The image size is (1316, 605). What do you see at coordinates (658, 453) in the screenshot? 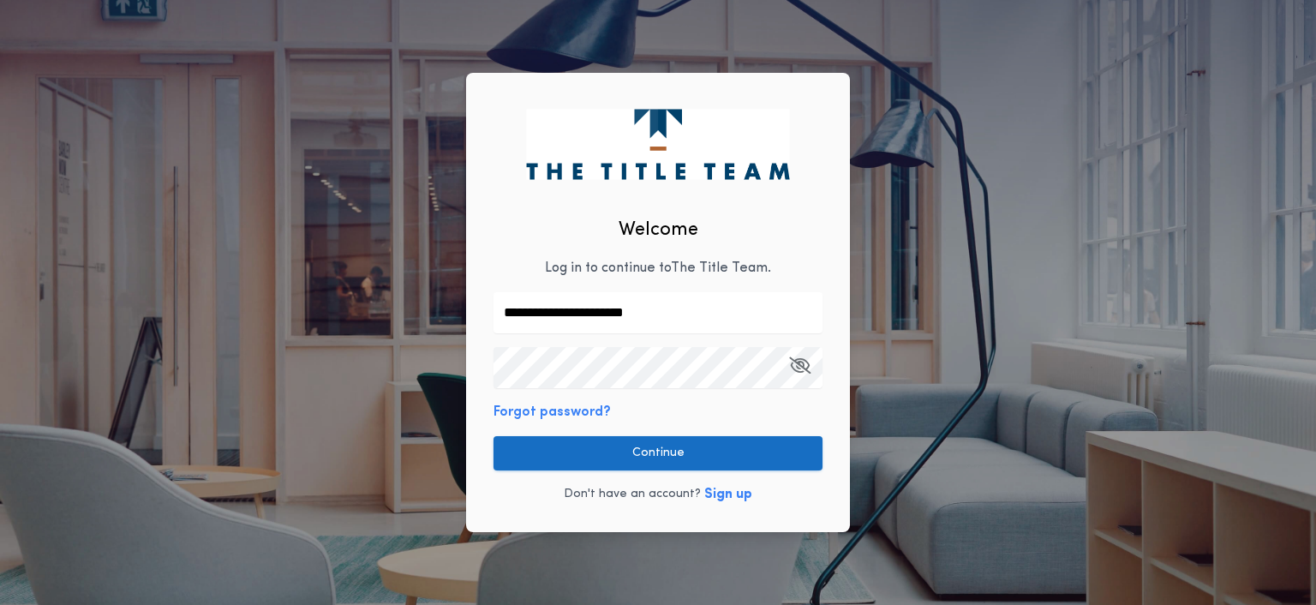
I see `button: Continue` at bounding box center [658, 453].